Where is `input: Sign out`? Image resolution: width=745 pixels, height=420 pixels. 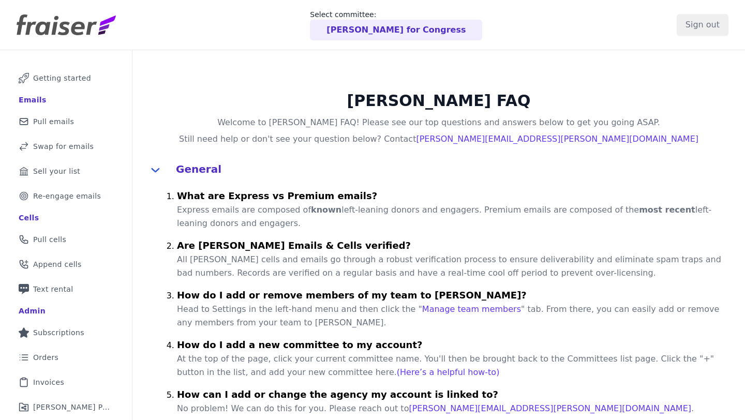
input: Sign out is located at coordinates (703, 25).